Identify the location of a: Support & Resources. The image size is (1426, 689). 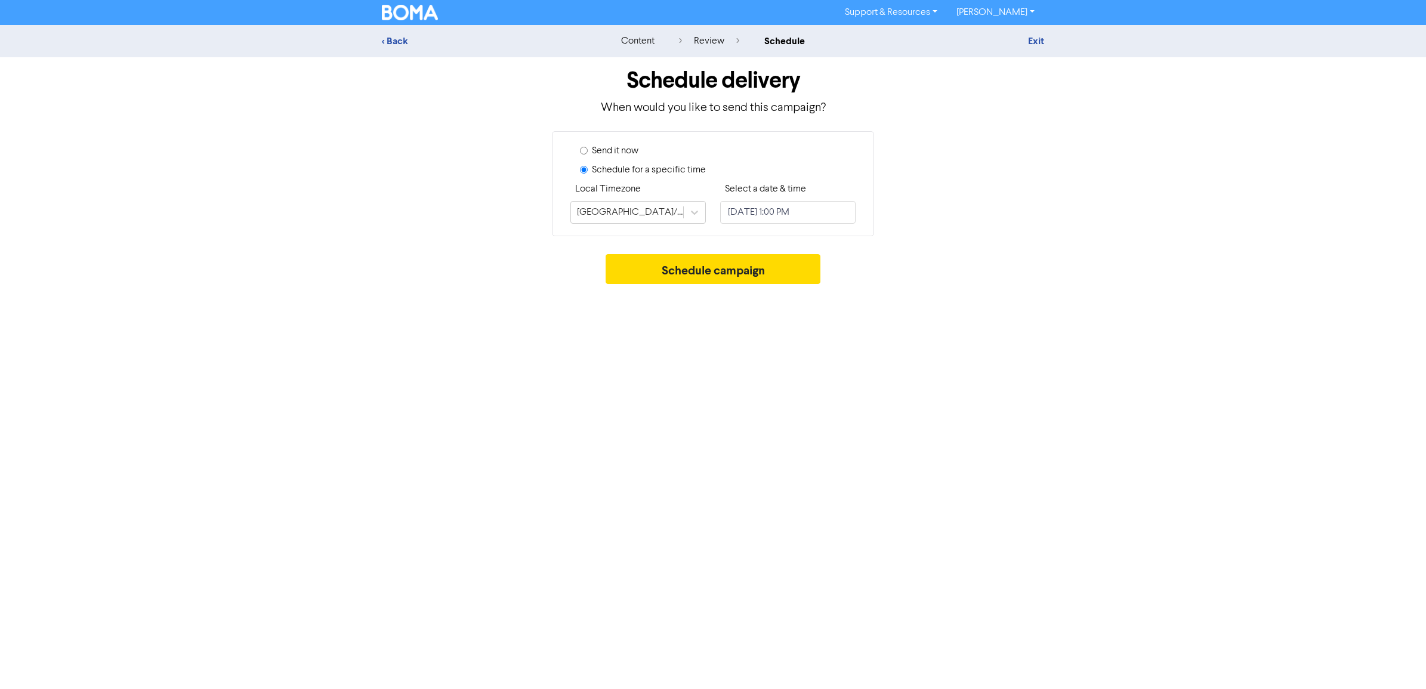
(891, 13).